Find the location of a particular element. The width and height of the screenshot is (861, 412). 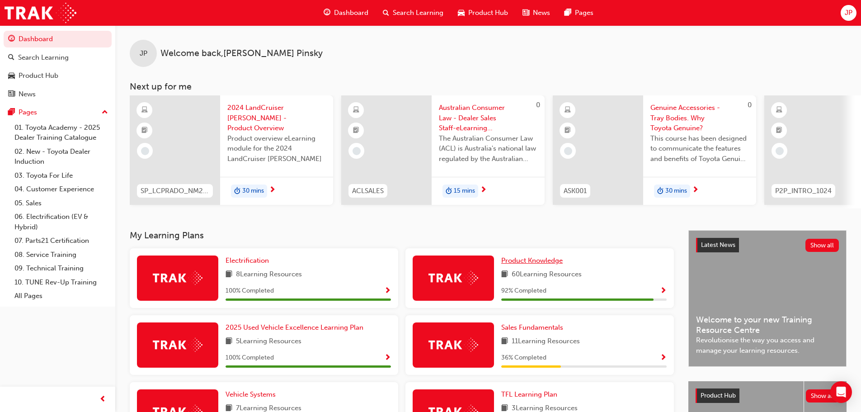

span: Welcome to your new Training Resource Centre is located at coordinates (768, 325).